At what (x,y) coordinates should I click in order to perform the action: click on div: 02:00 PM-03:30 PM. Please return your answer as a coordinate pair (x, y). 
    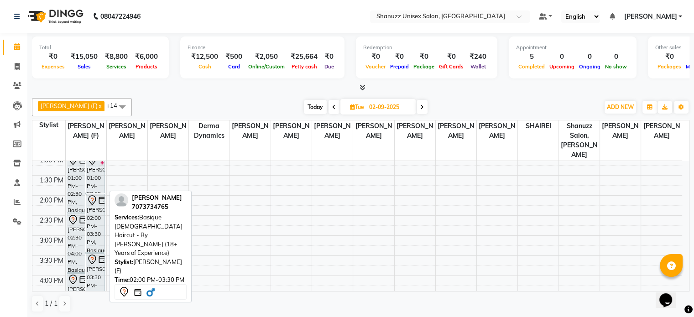
    Looking at the image, I should click on (151, 280).